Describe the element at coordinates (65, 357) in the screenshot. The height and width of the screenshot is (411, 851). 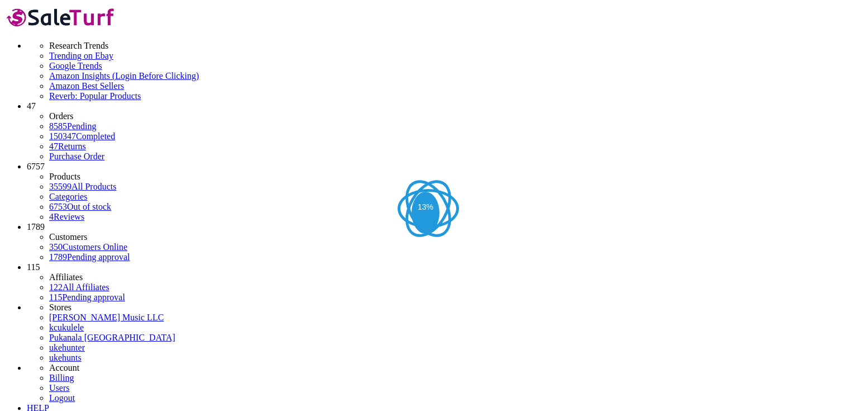
I see `a: ukehunts` at that location.